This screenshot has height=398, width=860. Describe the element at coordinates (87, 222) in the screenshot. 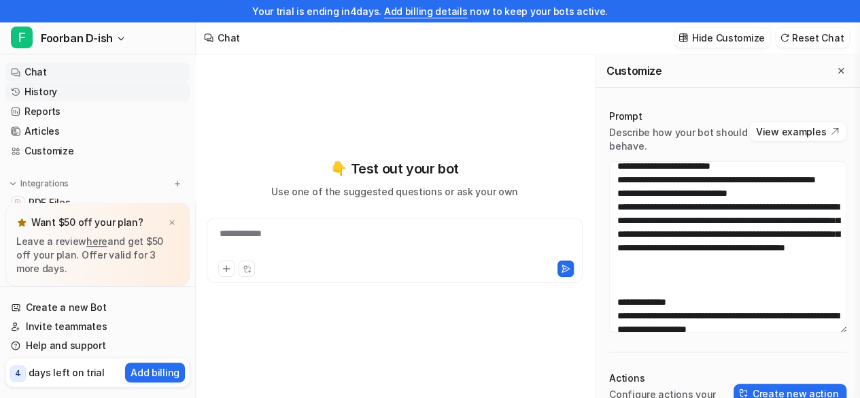

I see `p: Want $50 off your plan?` at that location.